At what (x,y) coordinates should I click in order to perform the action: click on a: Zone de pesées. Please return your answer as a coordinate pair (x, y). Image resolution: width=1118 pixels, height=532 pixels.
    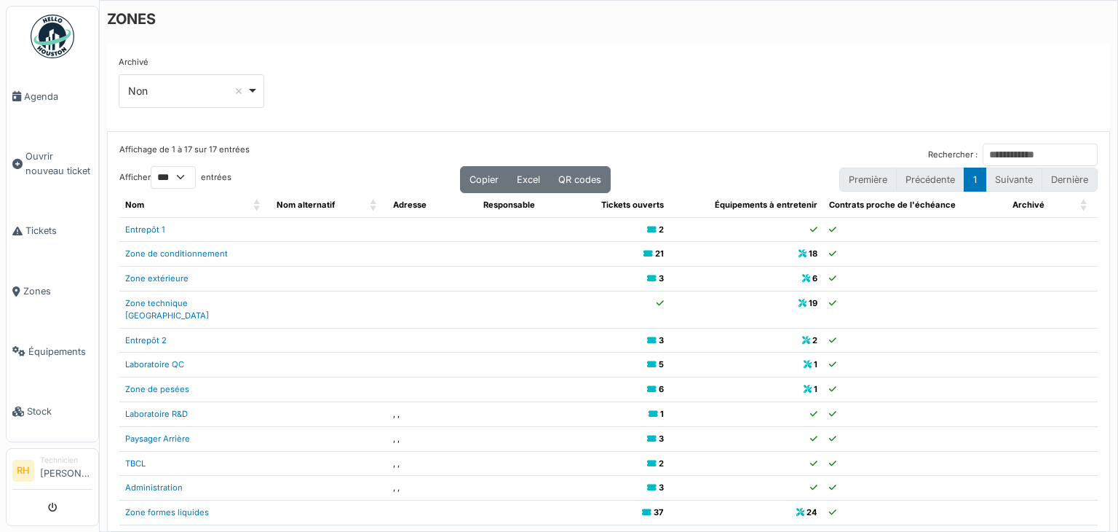
    Looking at the image, I should click on (157, 389).